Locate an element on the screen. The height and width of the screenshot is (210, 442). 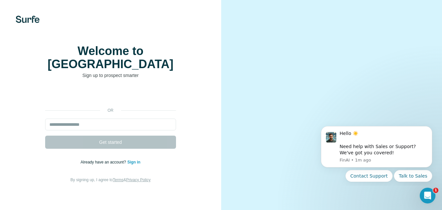
a: Terms is located at coordinates (118, 180).